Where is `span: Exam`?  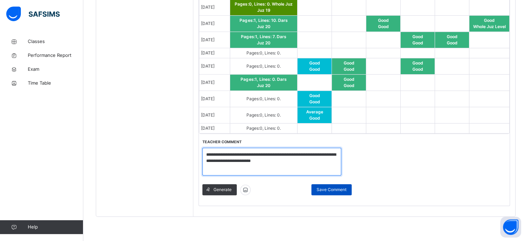
span: Exam is located at coordinates (56, 69).